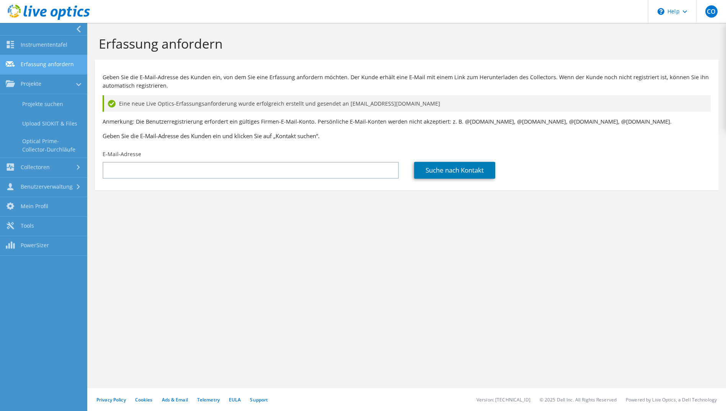  I want to click on a: Suche nach Kontakt, so click(455, 170).